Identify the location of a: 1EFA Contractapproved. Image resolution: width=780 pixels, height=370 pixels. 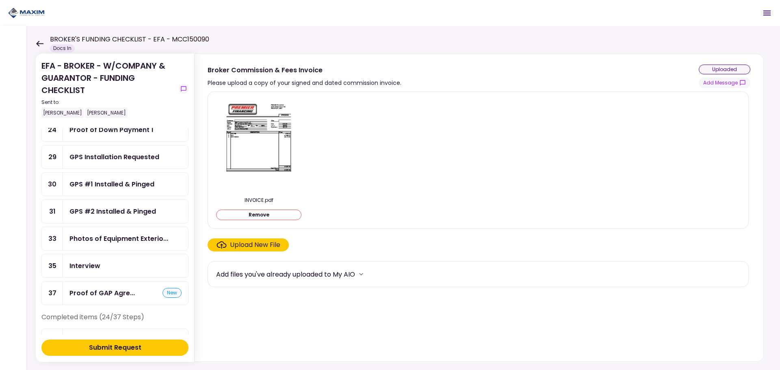
(115, 340).